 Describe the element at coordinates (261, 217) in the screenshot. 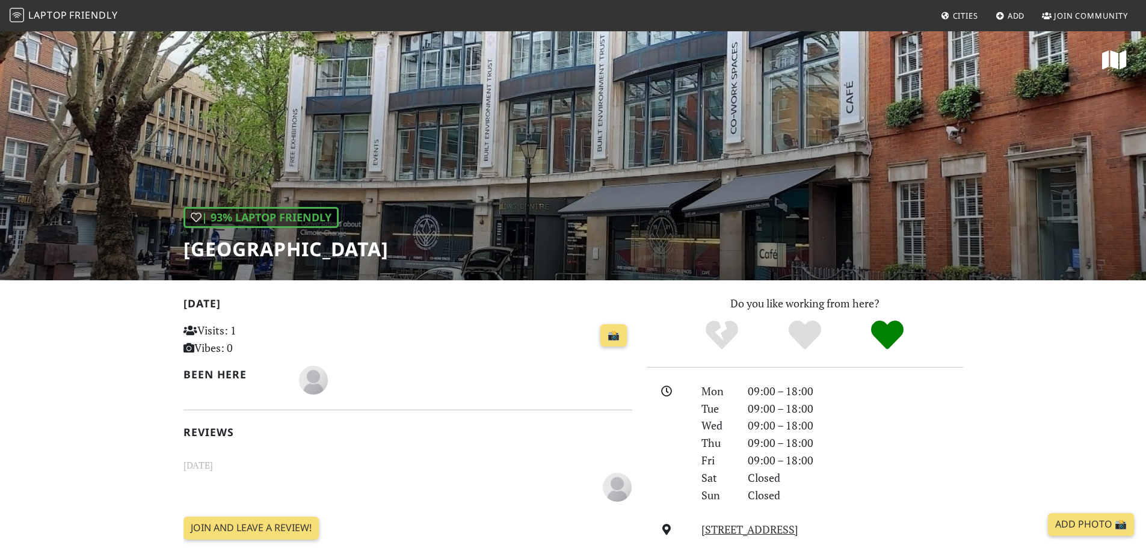

I see `div: | 93% Laptop Friendly` at that location.